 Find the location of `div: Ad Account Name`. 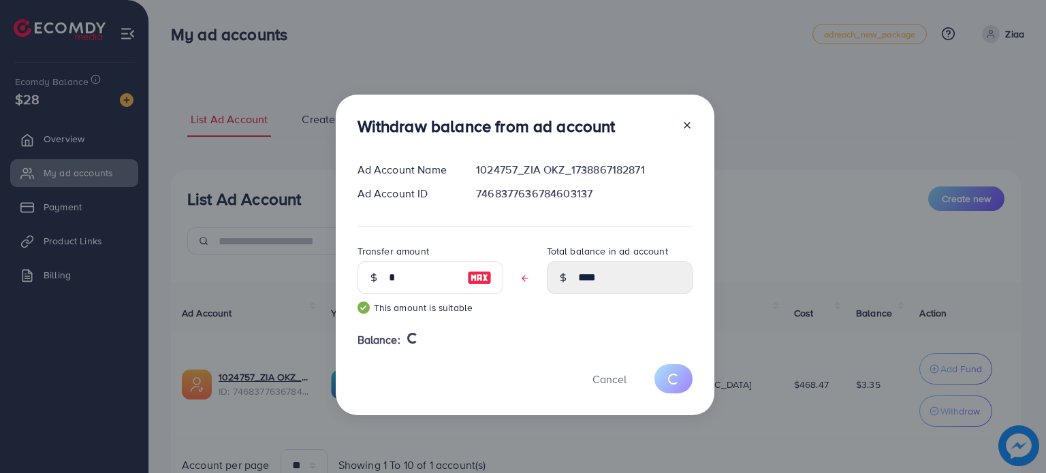

div: Ad Account Name is located at coordinates (406, 170).